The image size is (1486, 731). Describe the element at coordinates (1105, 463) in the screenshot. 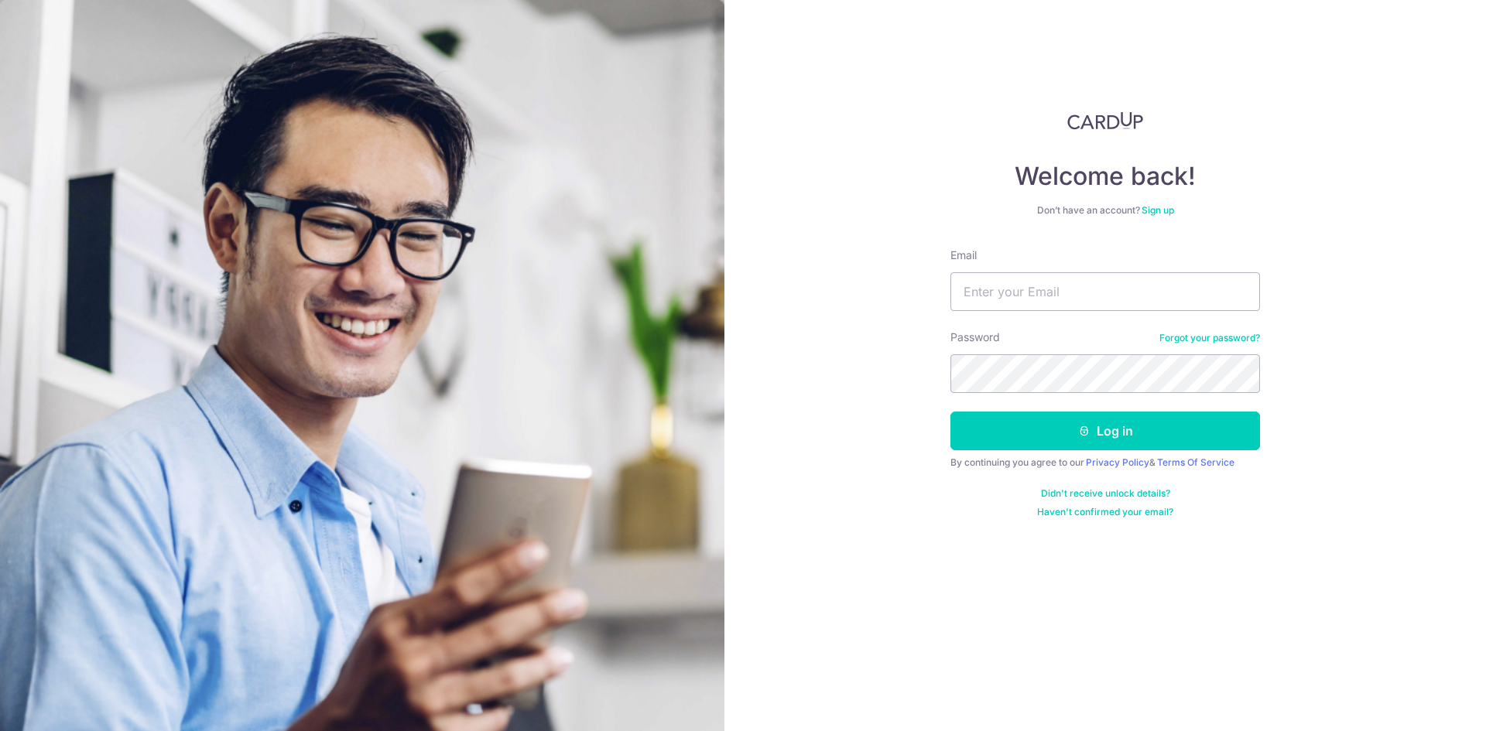

I see `div: By continuing you agree to our &` at that location.